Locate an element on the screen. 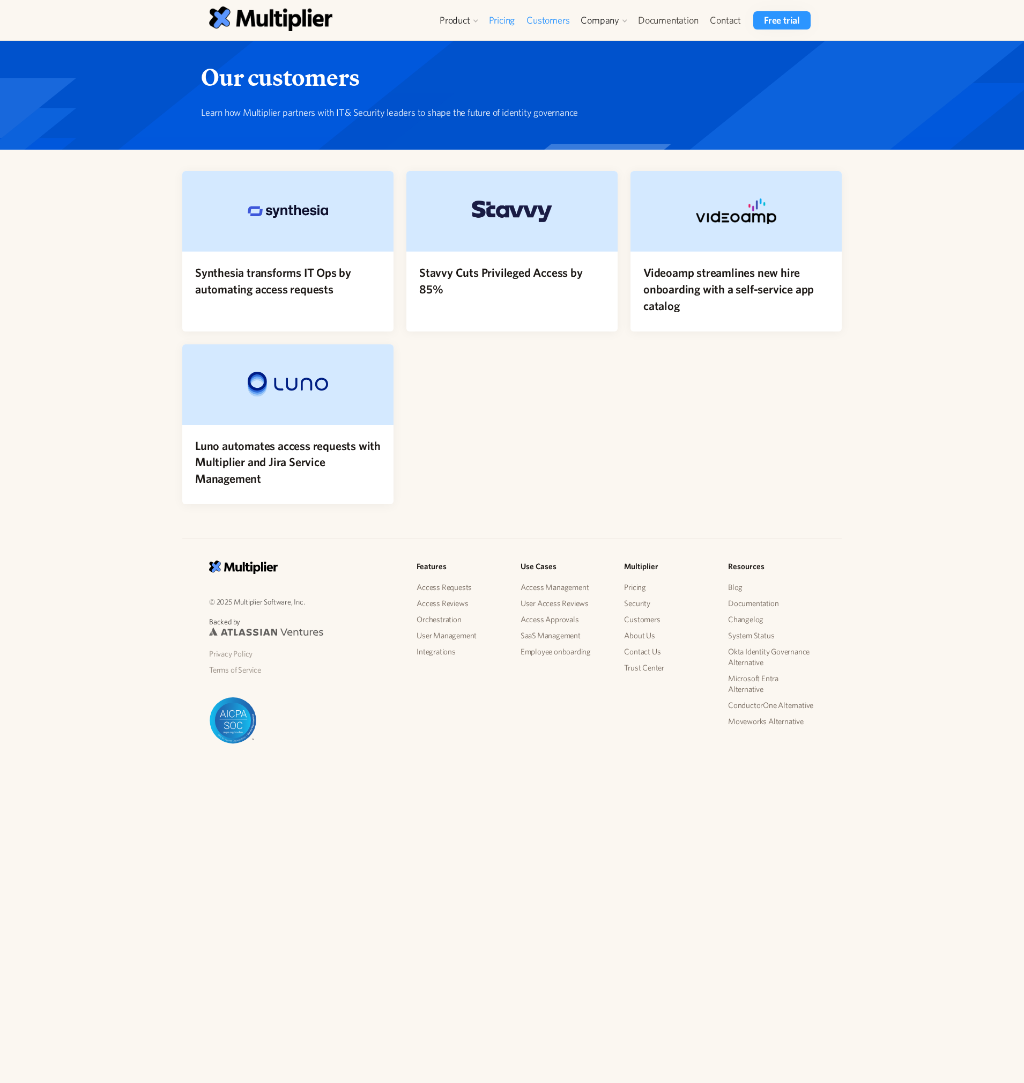 The image size is (1024, 1083). h4: Synthesia transforms IT Ops by automating access requests is located at coordinates (288, 281).